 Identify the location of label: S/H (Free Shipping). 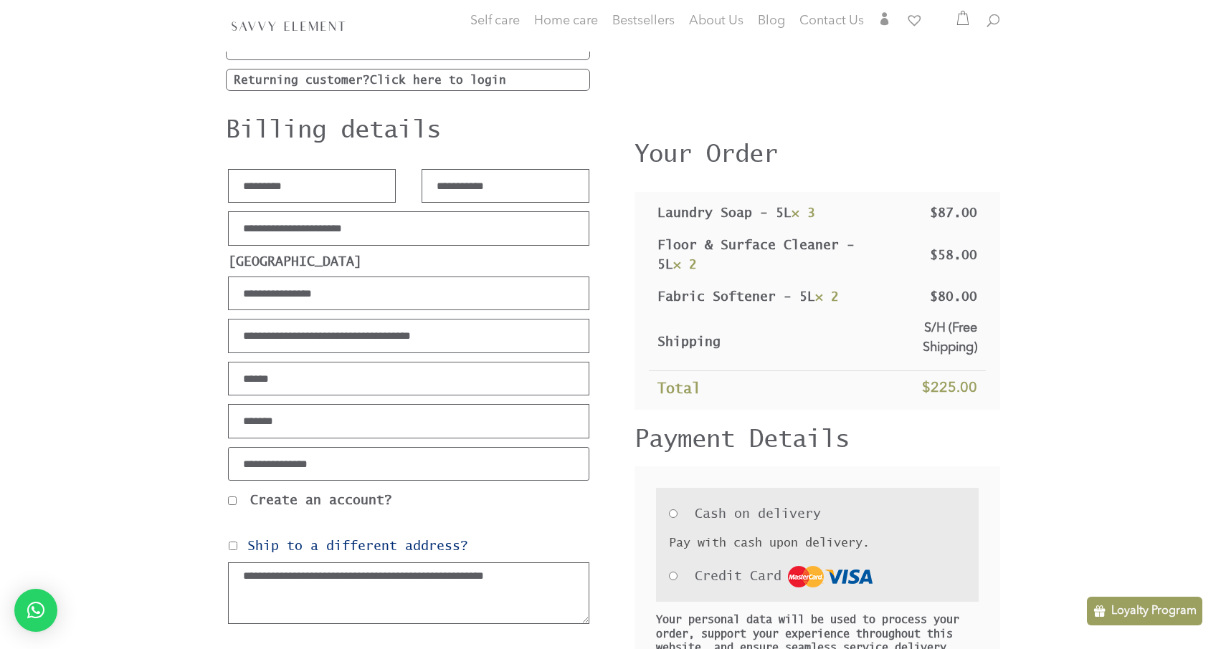
(950, 338).